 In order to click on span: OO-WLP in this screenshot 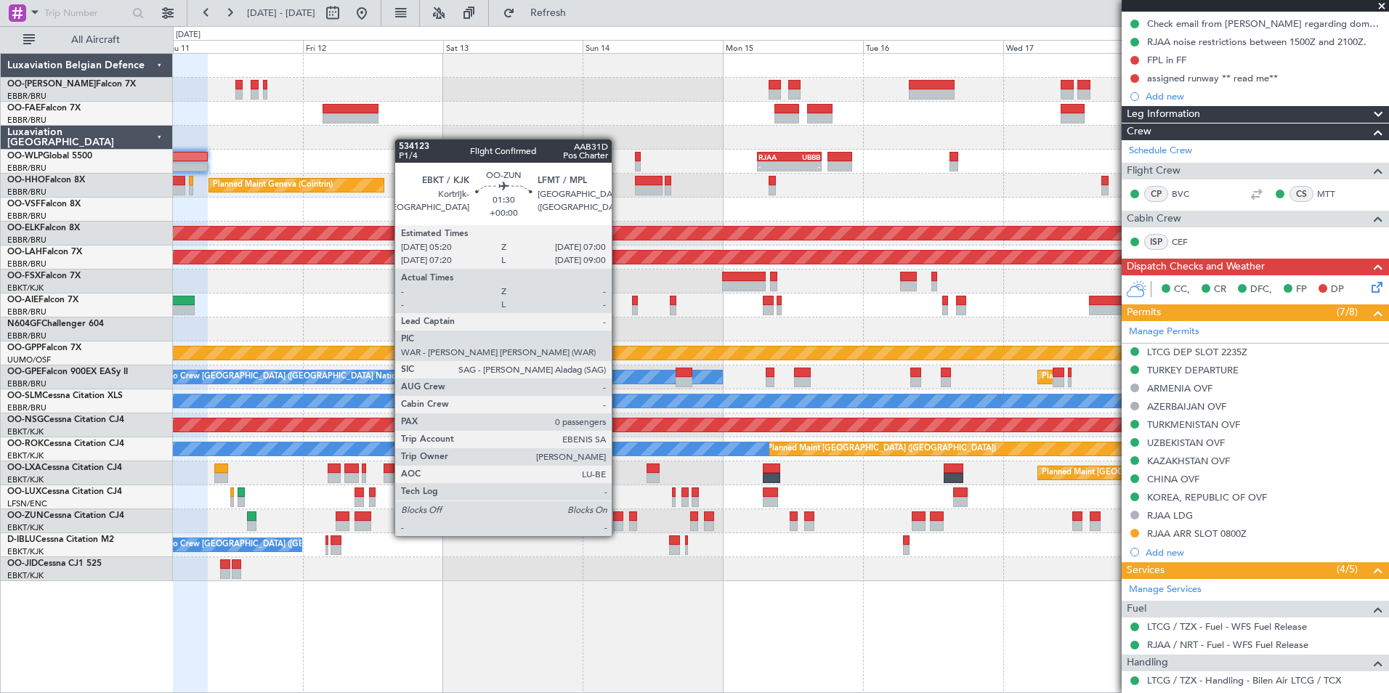, I will do `click(25, 156)`.